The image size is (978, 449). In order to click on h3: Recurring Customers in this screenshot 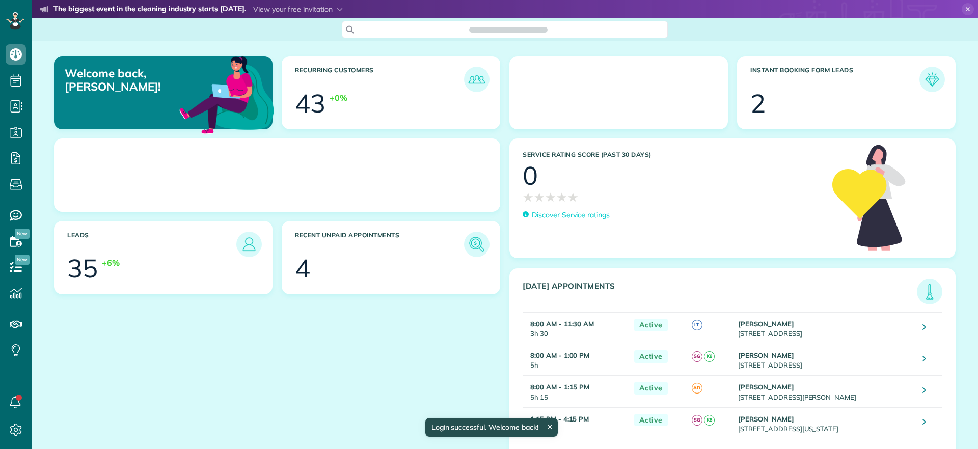, I will do `click(379, 79)`.